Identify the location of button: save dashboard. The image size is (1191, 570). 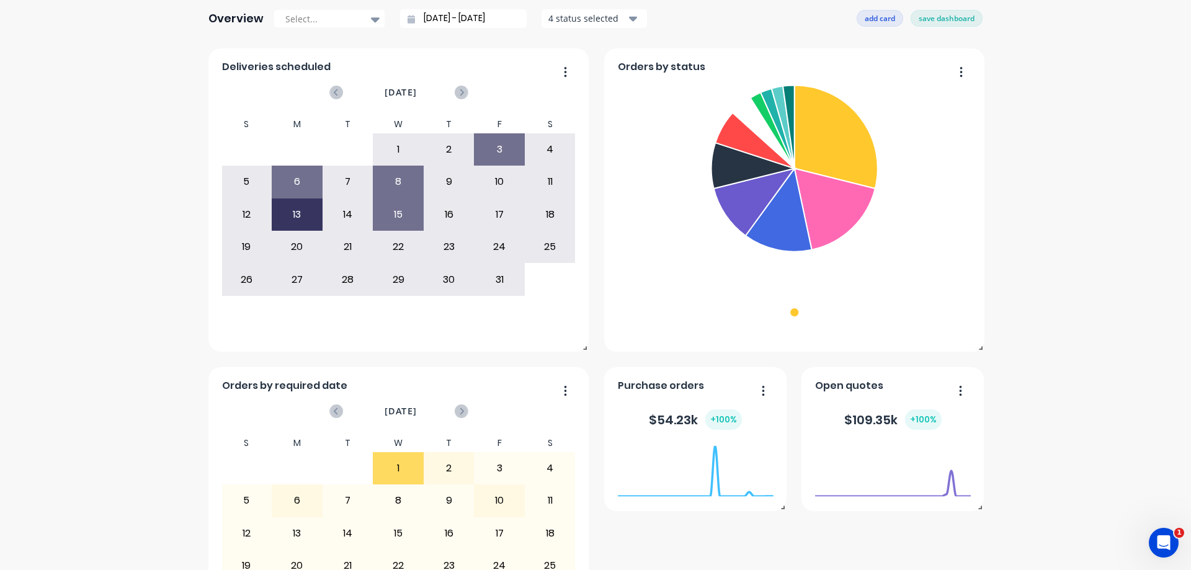
(947, 18).